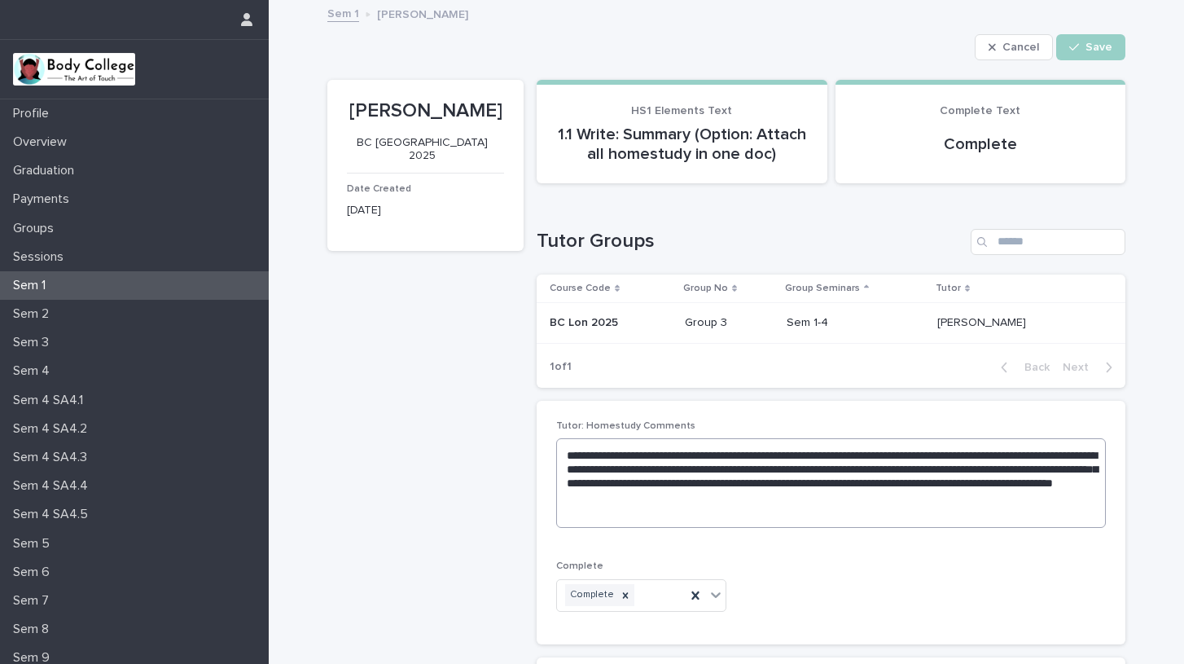 This screenshot has width=1184, height=664. Describe the element at coordinates (42, 257) in the screenshot. I see `p: Sessions` at that location.